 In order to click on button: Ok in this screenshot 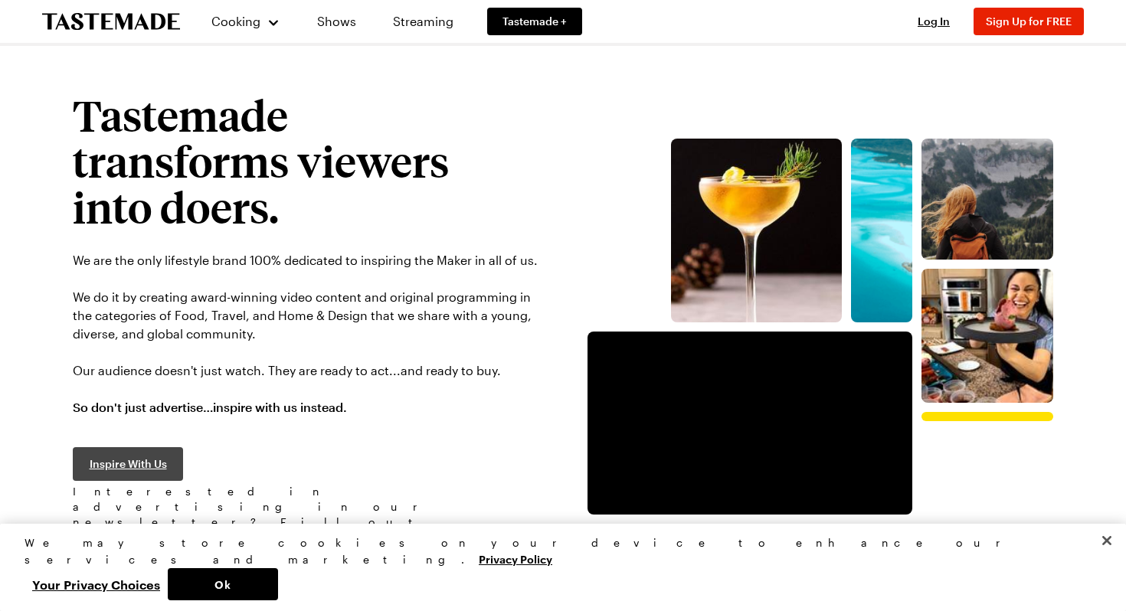, I will do `click(223, 584)`.